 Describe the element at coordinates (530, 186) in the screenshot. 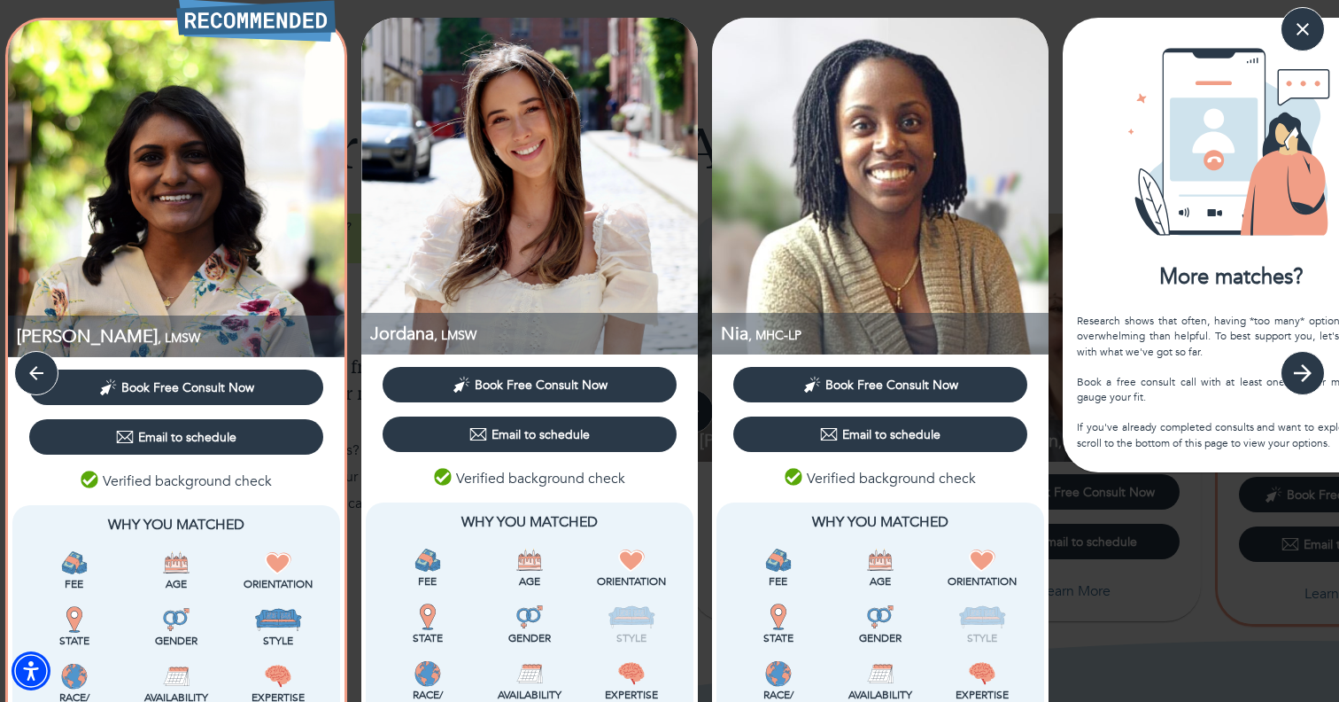

I see `img: Jordana Shenker profile` at that location.